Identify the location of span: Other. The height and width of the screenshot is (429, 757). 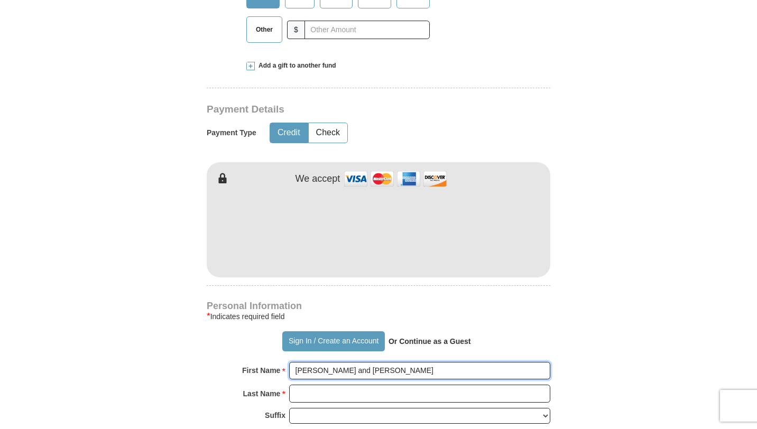
(264, 30).